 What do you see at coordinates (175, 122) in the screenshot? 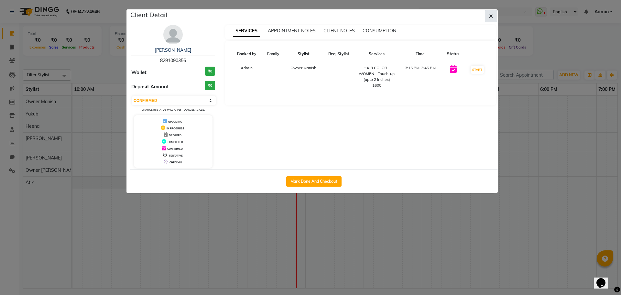
I see `span: UPCOMING` at bounding box center [175, 122].